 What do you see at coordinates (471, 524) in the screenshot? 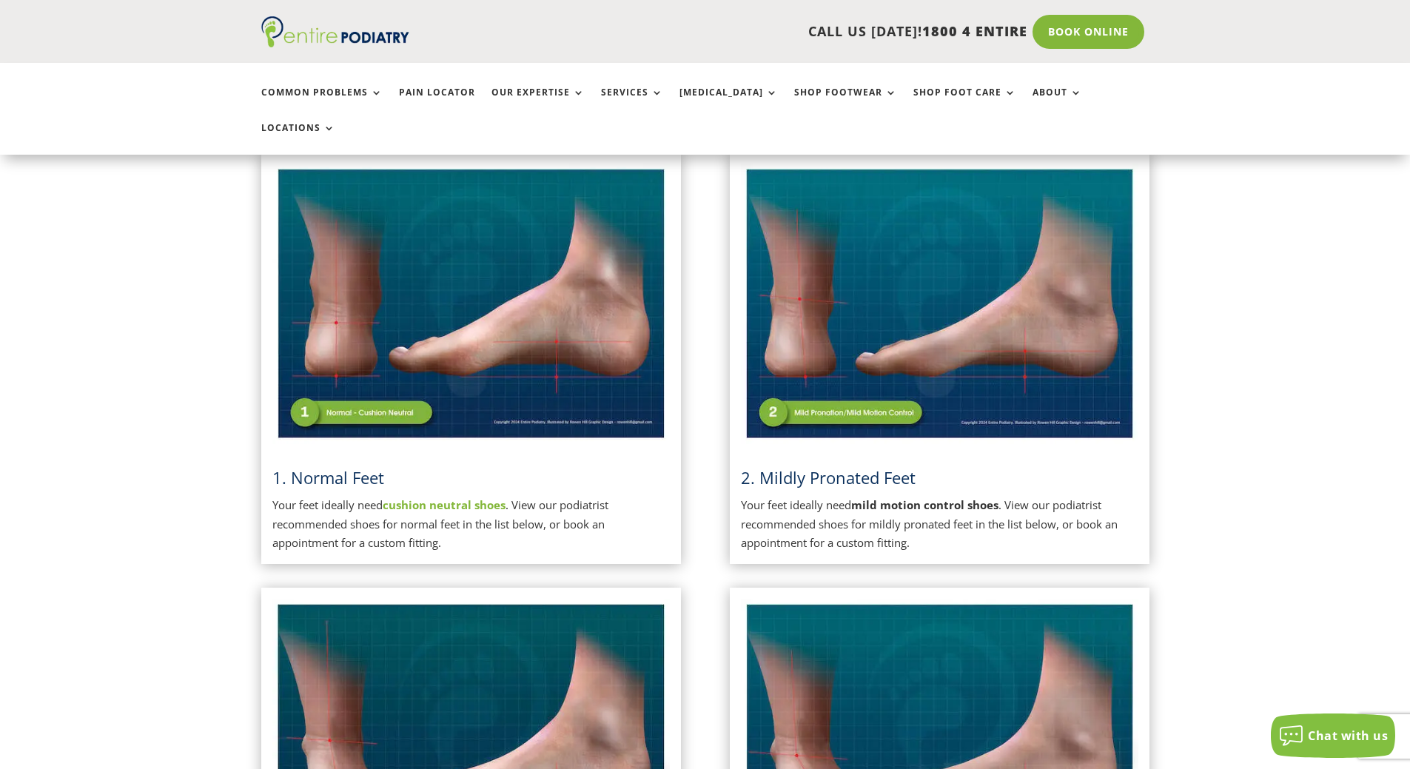
I see `p: Your feet ideally need . View our podiatrist recommended shoes for normal feet in the list below,...` at bounding box center [471, 524].